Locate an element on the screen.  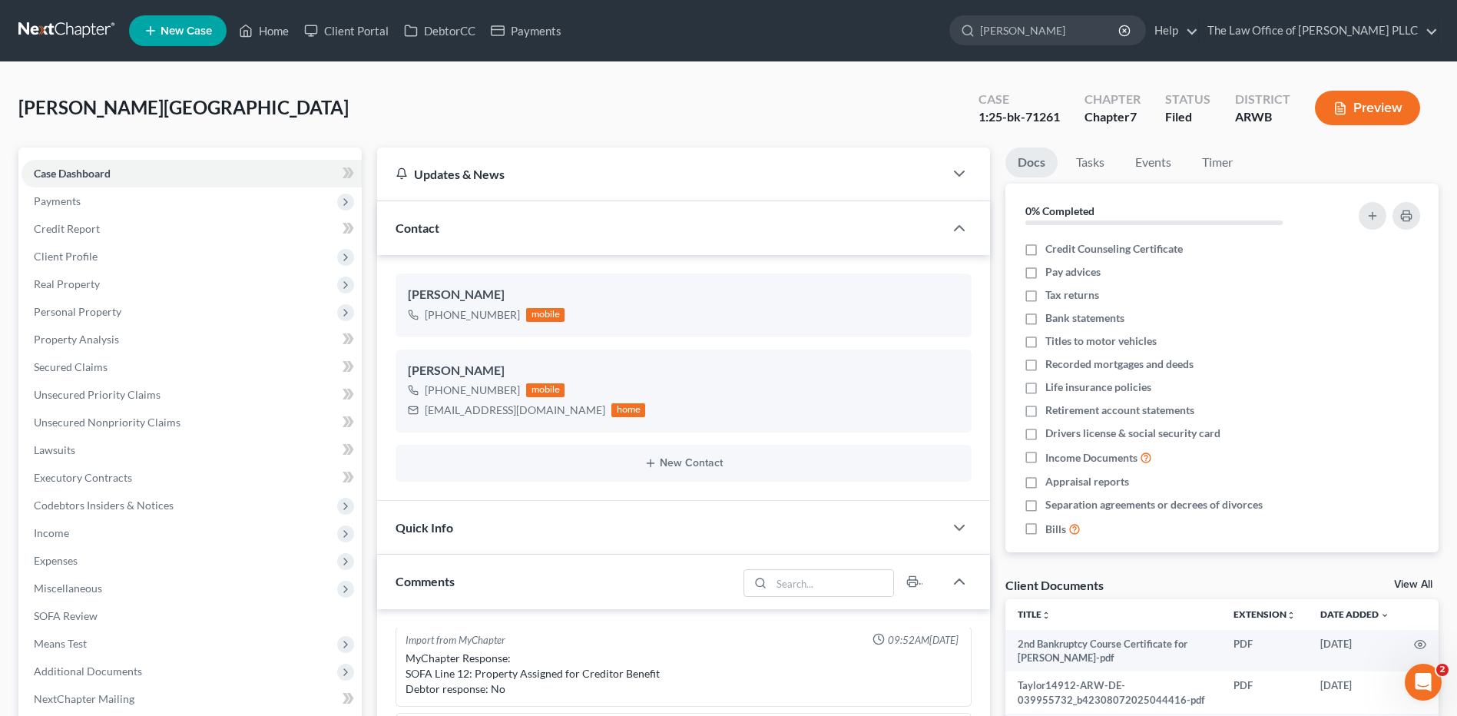
a: View All is located at coordinates (1413, 585).